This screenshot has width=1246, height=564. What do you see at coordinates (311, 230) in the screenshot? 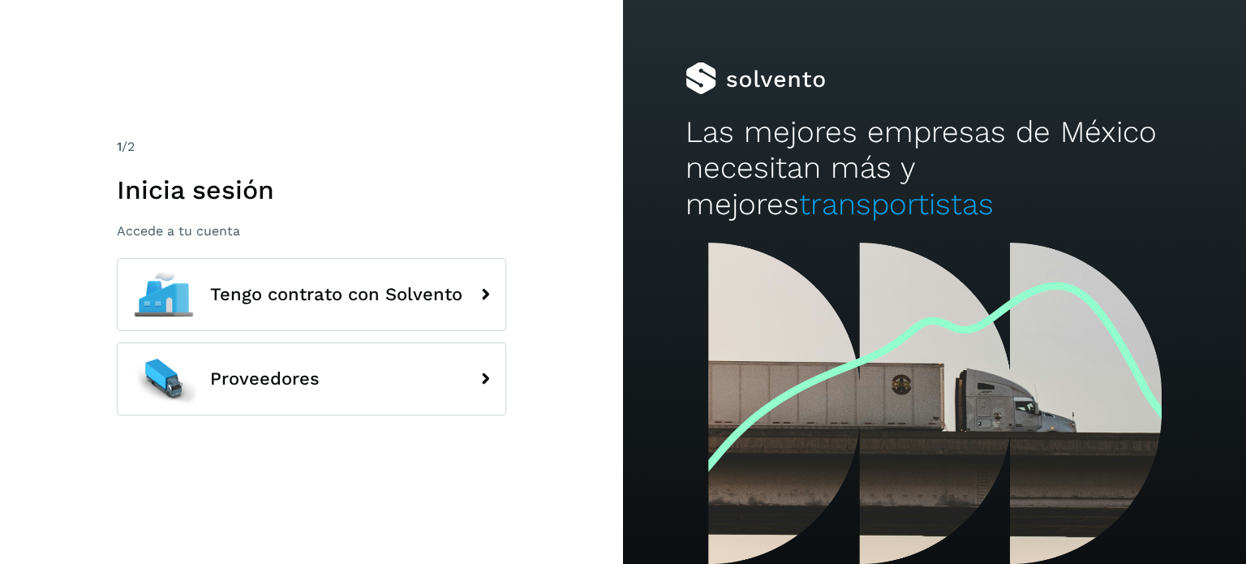
I see `p: Accede a tu cuenta` at bounding box center [311, 230].